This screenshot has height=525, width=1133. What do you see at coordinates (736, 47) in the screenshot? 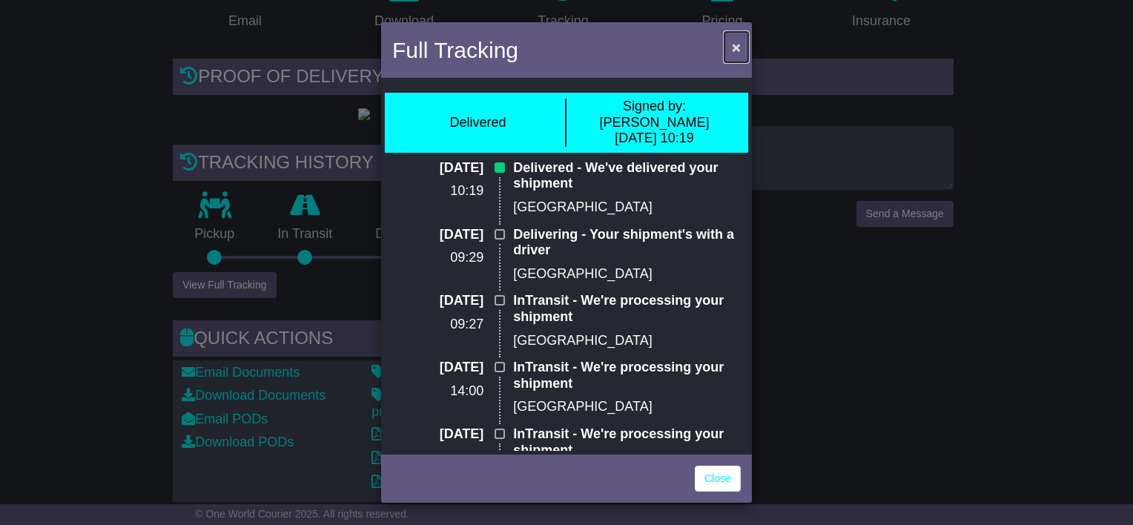
I see `button: Close` at bounding box center [736, 47].